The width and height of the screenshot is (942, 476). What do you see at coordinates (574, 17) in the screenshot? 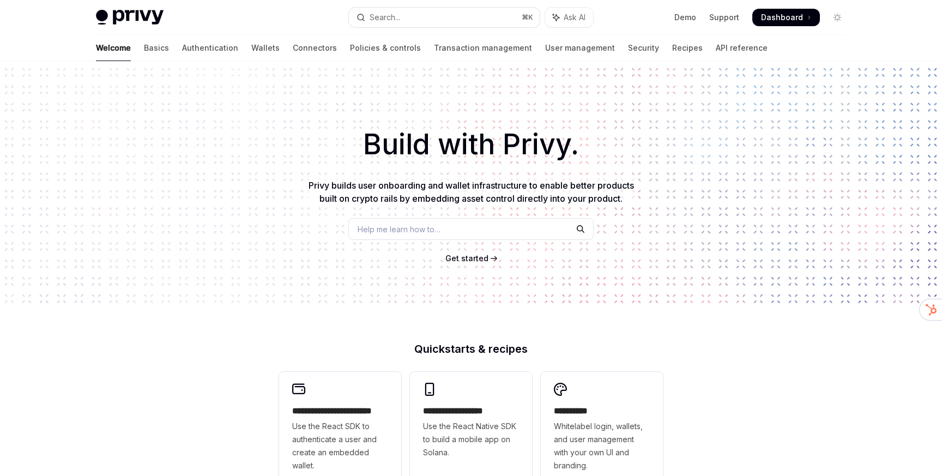
I see `span: Ask AI` at bounding box center [574, 17].